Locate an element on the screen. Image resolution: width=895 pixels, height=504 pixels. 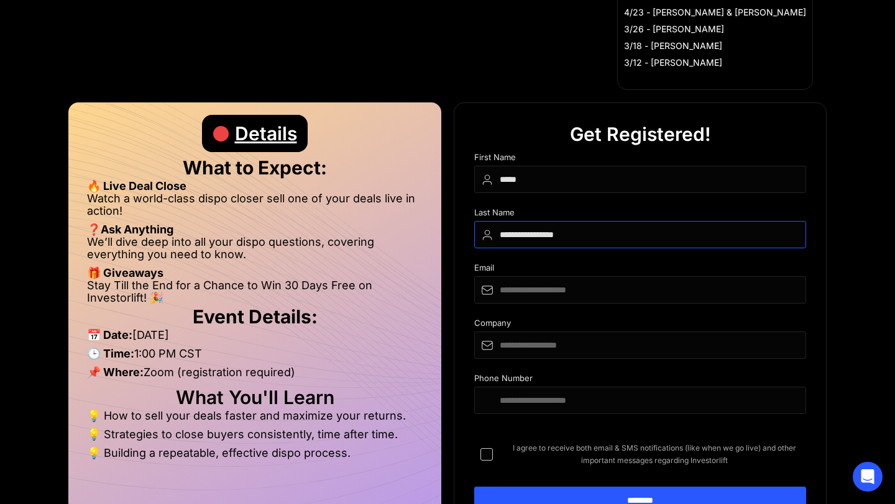
div: Phone Number is located at coordinates (640, 380).